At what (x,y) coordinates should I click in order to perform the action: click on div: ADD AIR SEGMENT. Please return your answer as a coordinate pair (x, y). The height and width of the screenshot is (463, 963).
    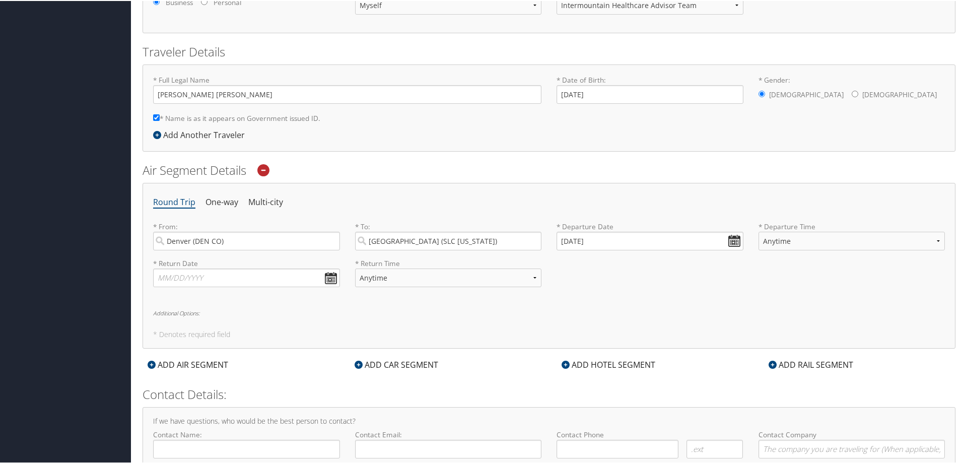
    Looking at the image, I should click on (188, 364).